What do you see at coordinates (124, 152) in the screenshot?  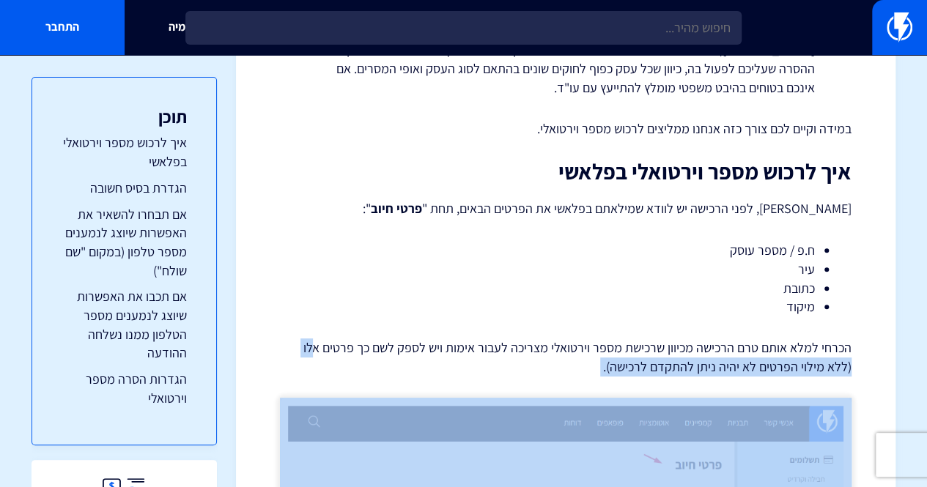 I see `a: איך לרכוש מספר וירטואלי בפלאשי` at bounding box center [124, 152].